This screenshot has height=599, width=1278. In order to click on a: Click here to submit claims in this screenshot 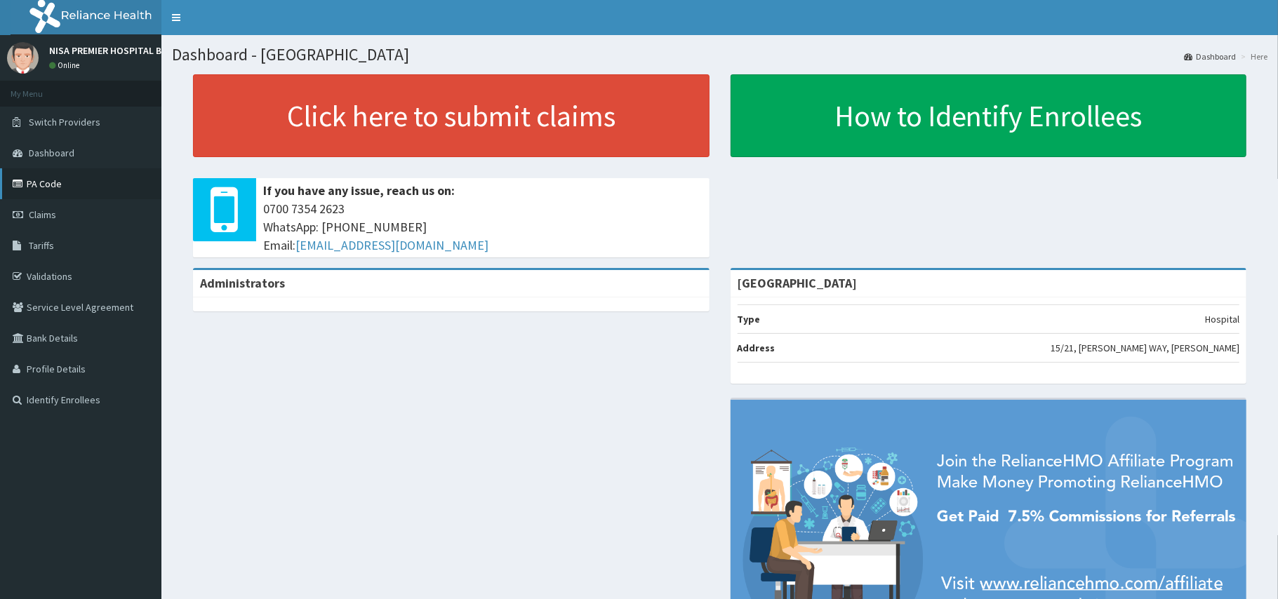, I will do `click(451, 116)`.